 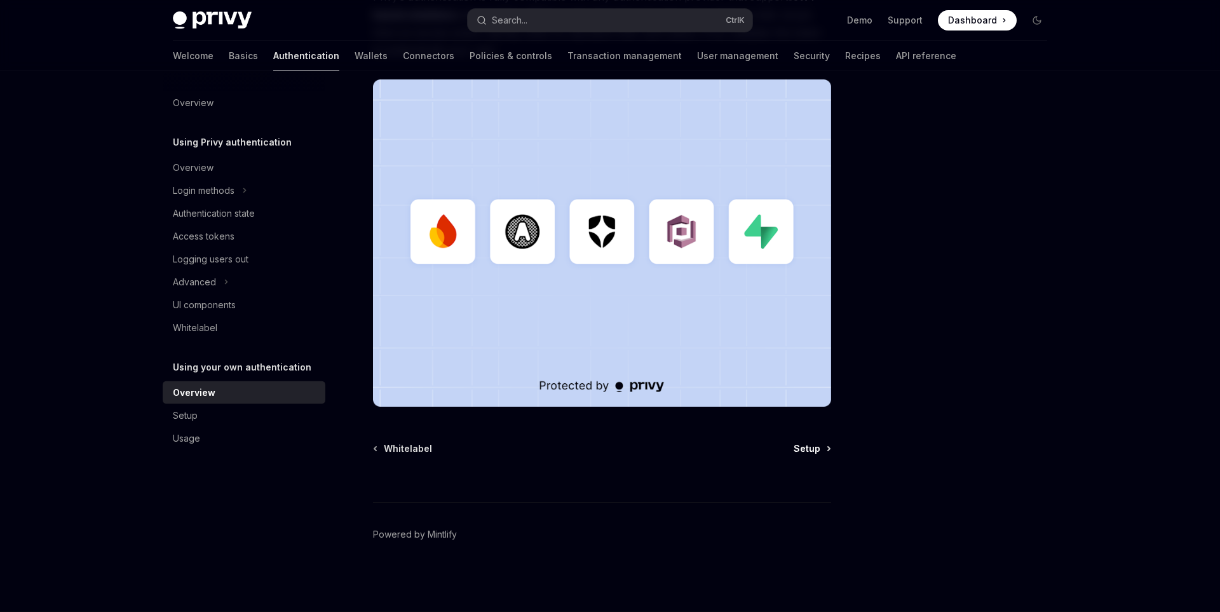 I want to click on a: Connectors, so click(x=428, y=56).